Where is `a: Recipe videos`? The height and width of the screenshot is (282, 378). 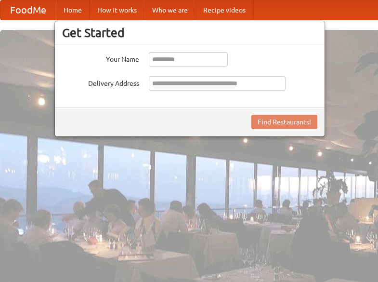
a: Recipe videos is located at coordinates (225, 10).